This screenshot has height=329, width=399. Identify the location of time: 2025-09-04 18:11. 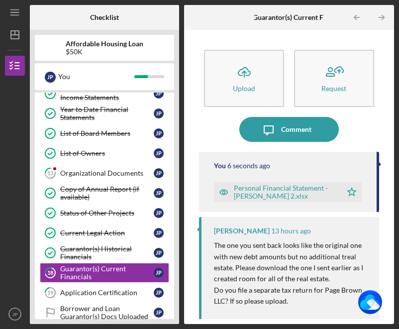
(291, 231).